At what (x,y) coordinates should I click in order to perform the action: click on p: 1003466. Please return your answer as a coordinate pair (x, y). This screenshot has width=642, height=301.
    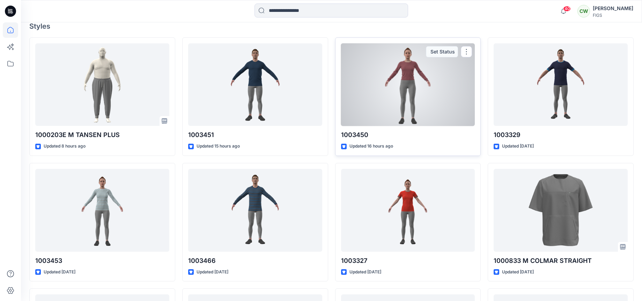
    Looking at the image, I should click on (255, 261).